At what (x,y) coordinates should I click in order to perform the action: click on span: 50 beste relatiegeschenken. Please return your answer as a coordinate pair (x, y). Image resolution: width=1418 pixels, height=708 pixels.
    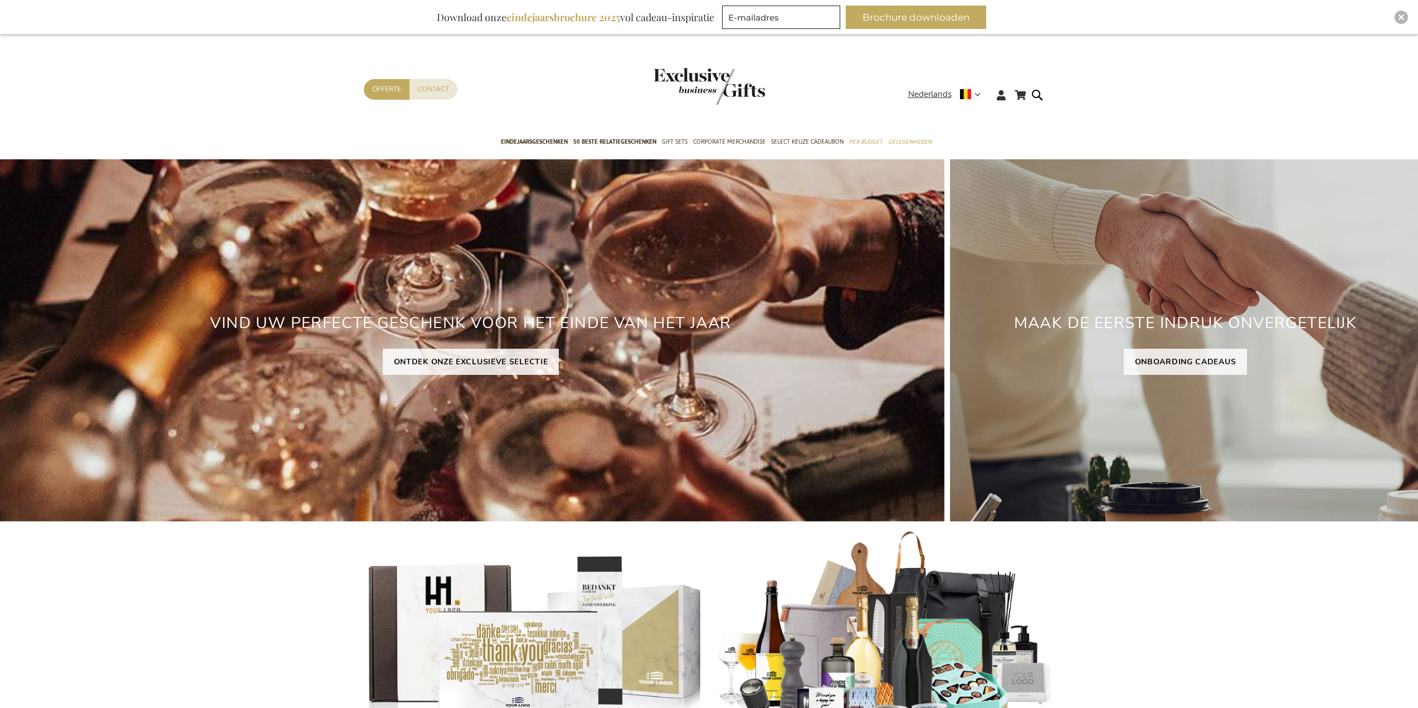
    Looking at the image, I should click on (615, 142).